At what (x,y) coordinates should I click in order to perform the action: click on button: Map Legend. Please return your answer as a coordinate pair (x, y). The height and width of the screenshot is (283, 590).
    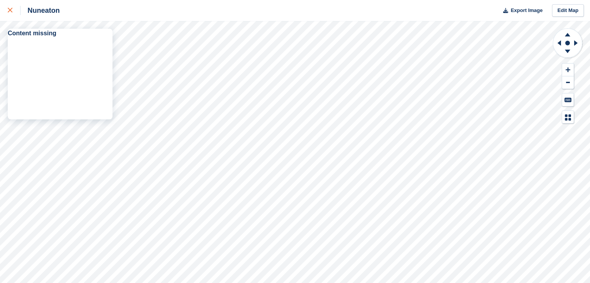
    Looking at the image, I should click on (568, 117).